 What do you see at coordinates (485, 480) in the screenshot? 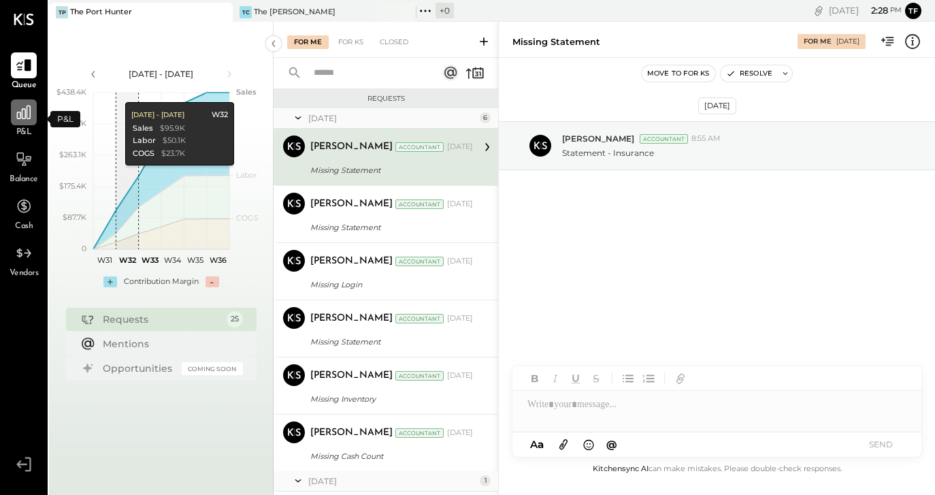
I see `div: 1` at bounding box center [485, 480].